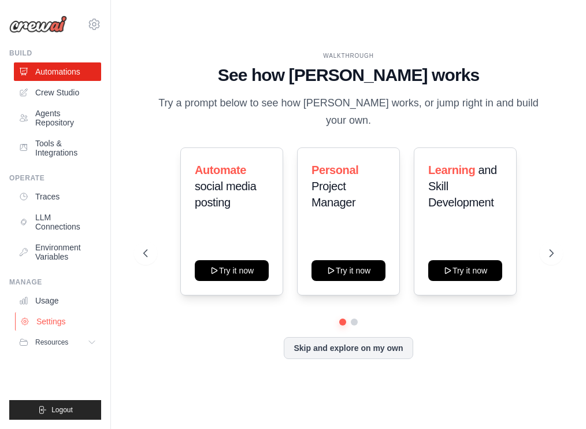  What do you see at coordinates (333, 194) in the screenshot?
I see `span: Project Manager` at bounding box center [333, 194].